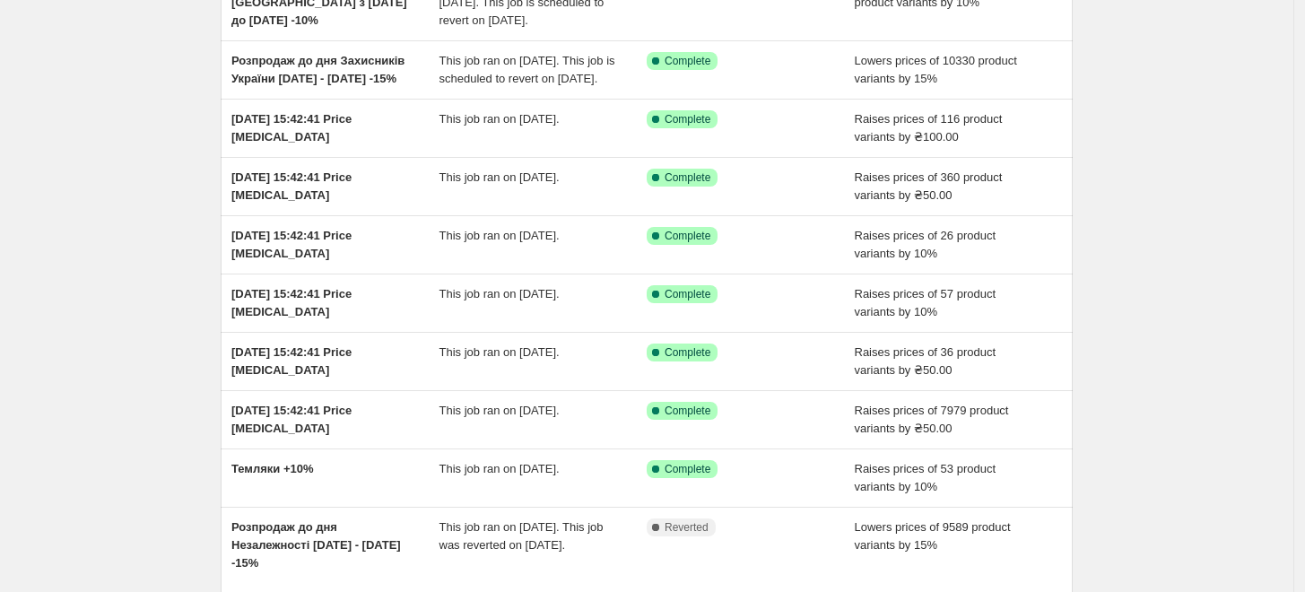  Describe the element at coordinates (273, 468) in the screenshot. I see `span: Темляки +10%` at that location.